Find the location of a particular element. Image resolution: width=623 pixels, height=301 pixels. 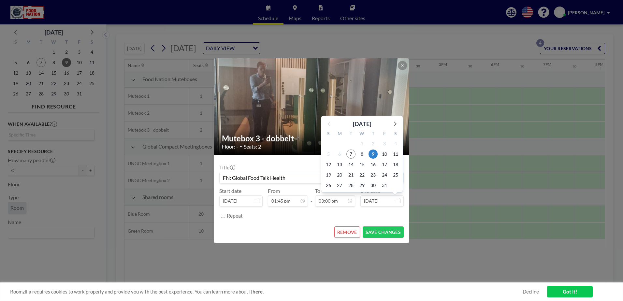

span: Seats: 2 is located at coordinates (252, 147).